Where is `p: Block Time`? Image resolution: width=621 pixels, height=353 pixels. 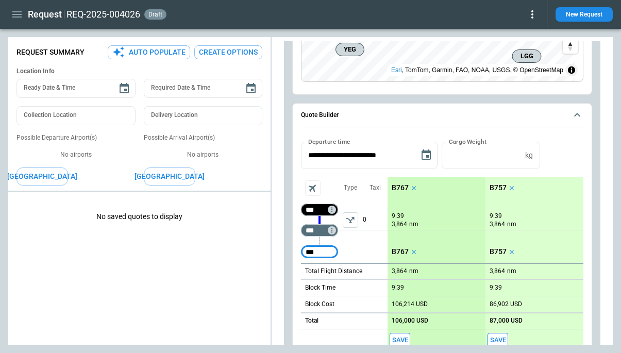
p: Block Time is located at coordinates (320, 288).